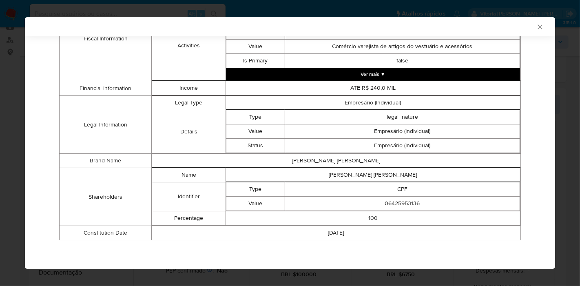  Describe the element at coordinates (402, 203) in the screenshot. I see `td: 06425953136` at that location.